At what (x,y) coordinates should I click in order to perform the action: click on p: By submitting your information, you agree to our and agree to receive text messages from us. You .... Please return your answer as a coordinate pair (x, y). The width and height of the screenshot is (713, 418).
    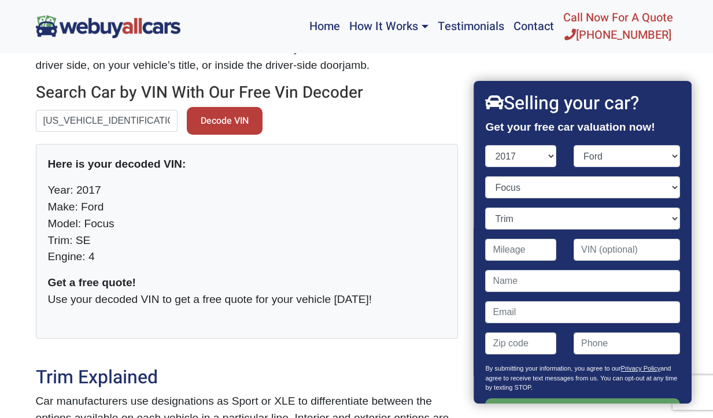
    Looking at the image, I should click on (583, 381).